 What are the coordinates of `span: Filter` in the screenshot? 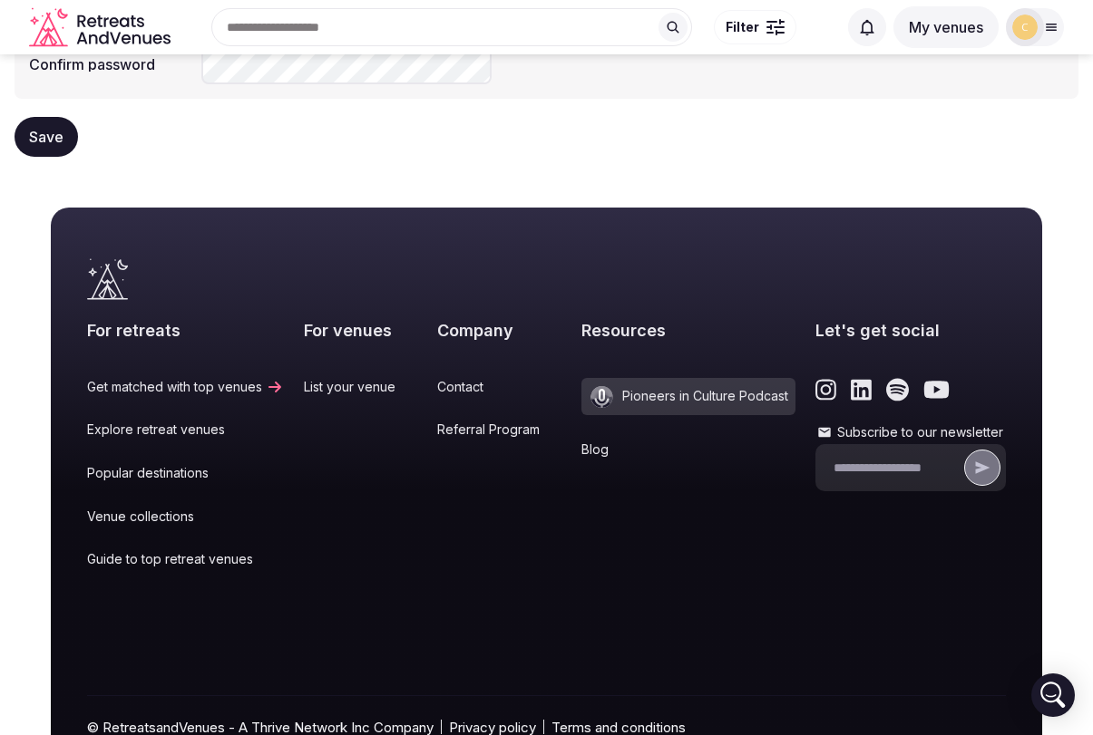 It's located at (742, 27).